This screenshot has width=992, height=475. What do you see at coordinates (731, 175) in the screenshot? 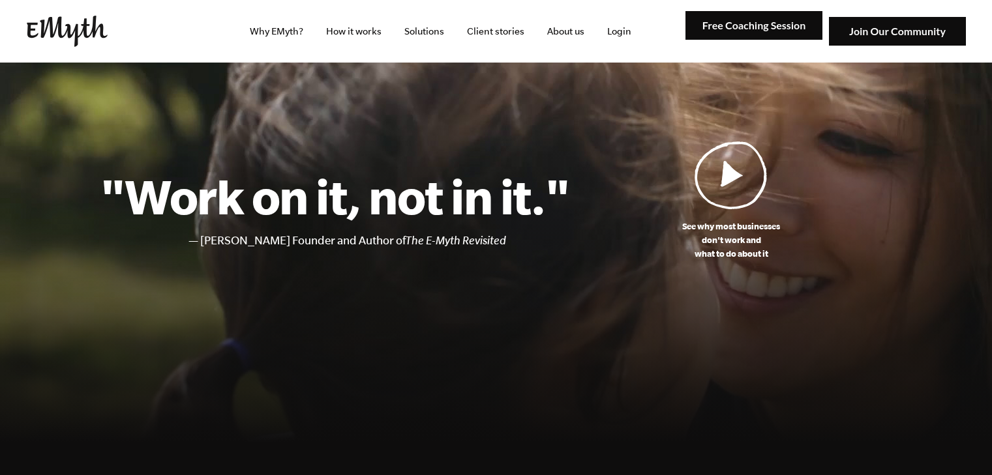
I see `img: Play Video` at bounding box center [731, 175].